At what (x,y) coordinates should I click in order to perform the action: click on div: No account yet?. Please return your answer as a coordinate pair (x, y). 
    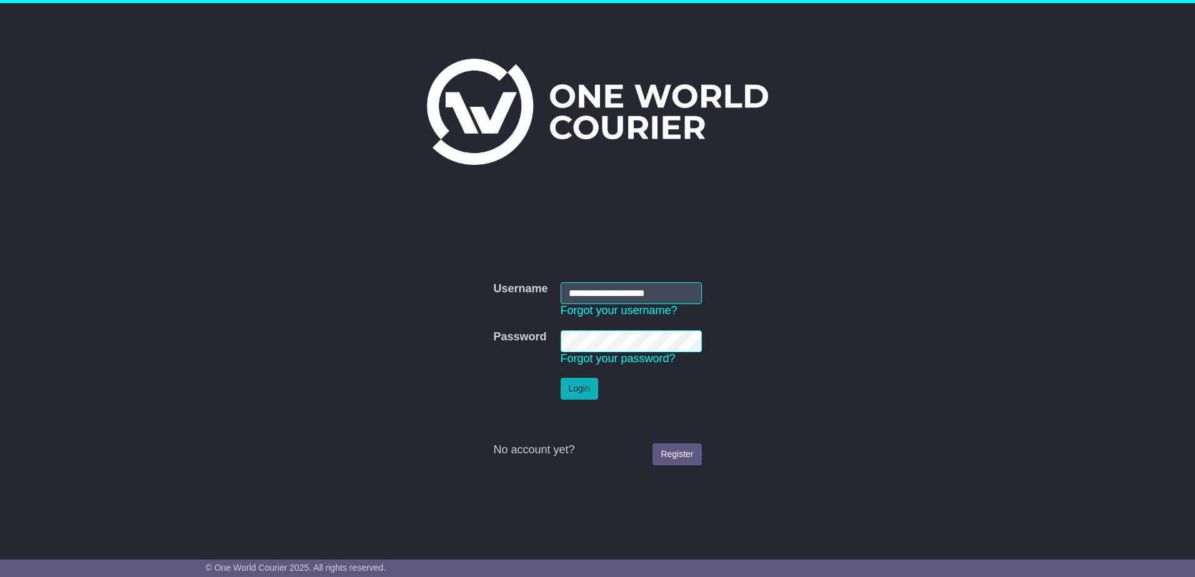
    Looking at the image, I should click on (597, 451).